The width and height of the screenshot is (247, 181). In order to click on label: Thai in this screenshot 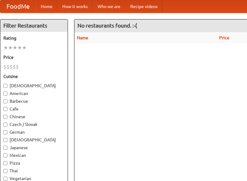, I will do `click(34, 171)`.